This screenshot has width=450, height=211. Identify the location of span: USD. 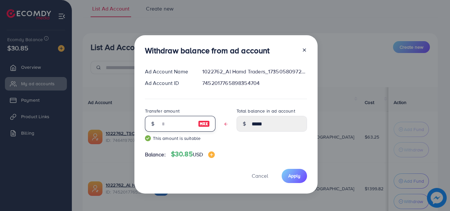
(198, 154).